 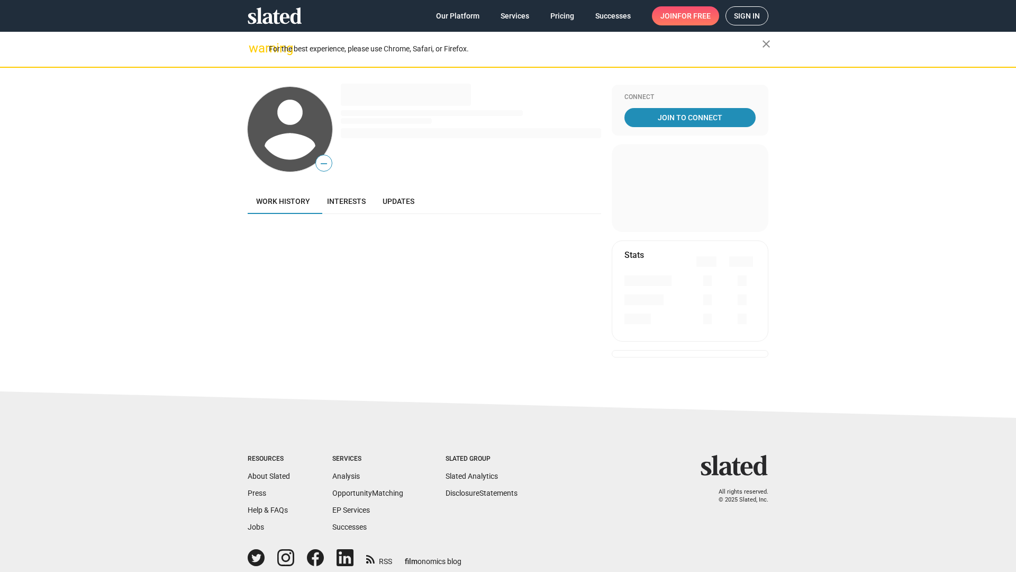 I want to click on div: Services, so click(x=368, y=459).